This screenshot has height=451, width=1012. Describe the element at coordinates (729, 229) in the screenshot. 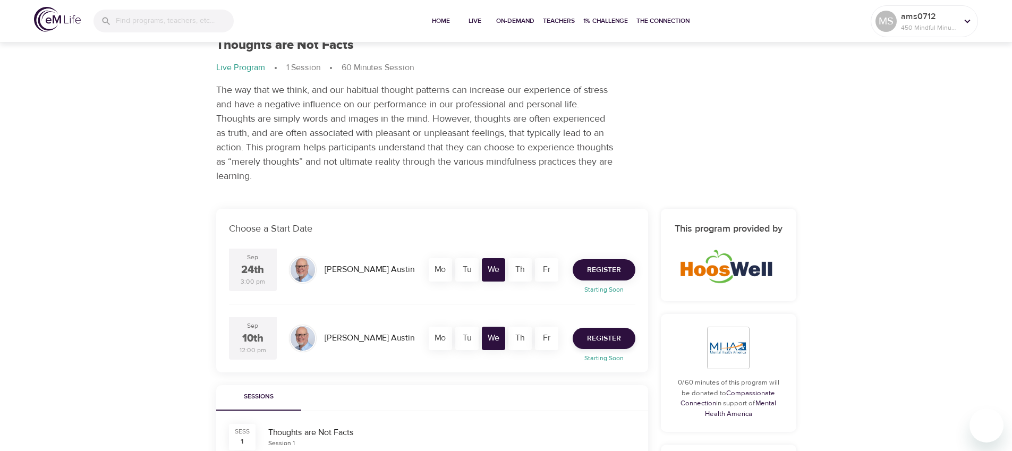

I see `h6: This program provided by` at that location.